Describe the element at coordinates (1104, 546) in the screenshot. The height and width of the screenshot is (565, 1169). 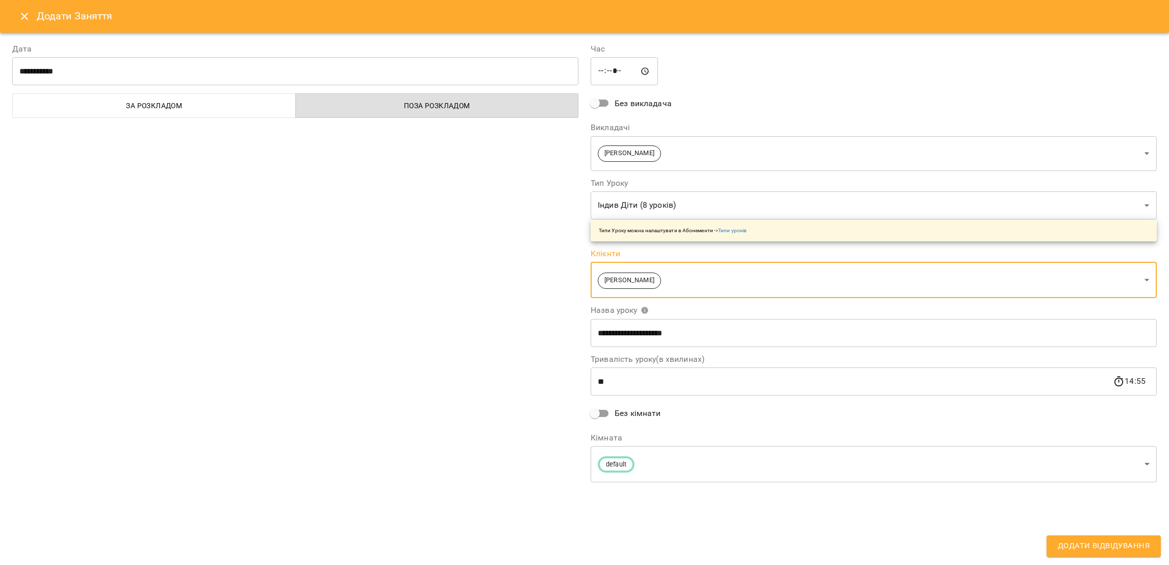
I see `button: Додати Відвідування` at that location.